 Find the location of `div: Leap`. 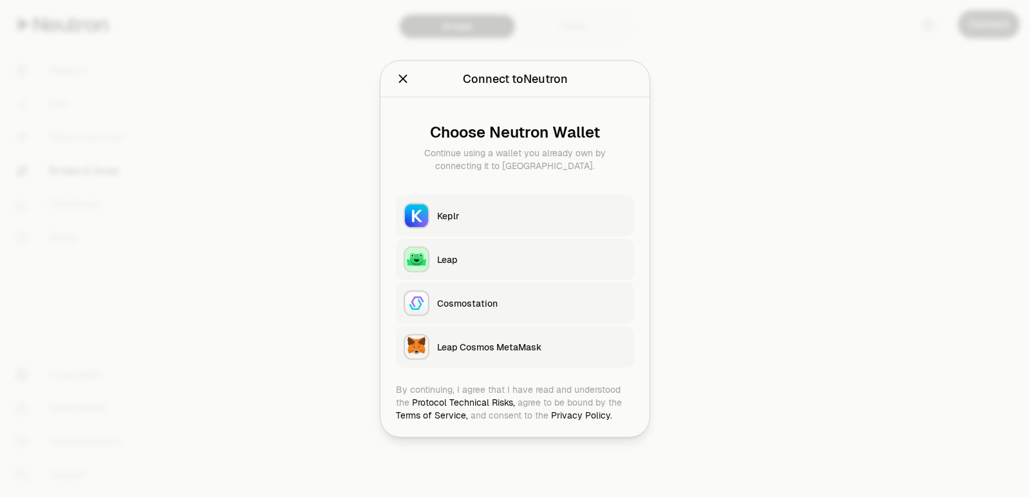

div: Leap is located at coordinates (531, 259).